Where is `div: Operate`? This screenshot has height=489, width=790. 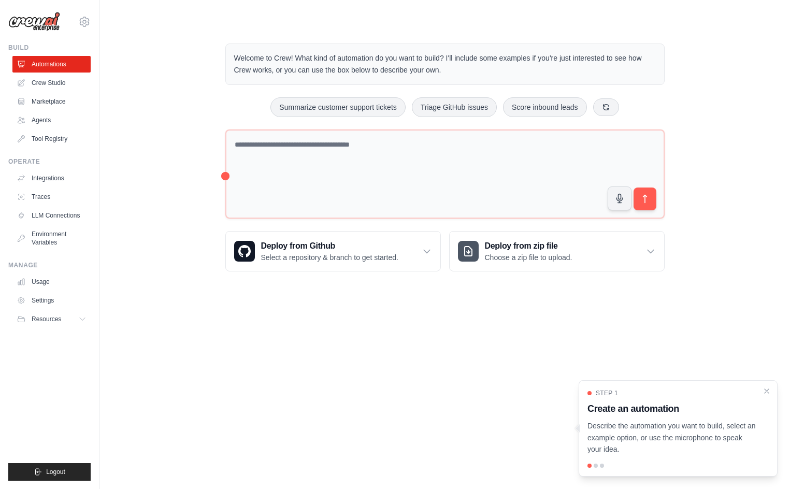
div: Operate is located at coordinates (49, 162).